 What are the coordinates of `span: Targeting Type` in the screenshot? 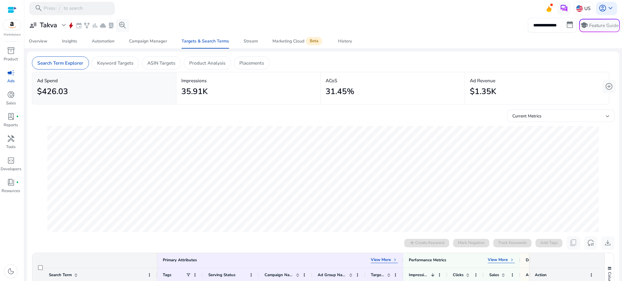 It's located at (377, 275).